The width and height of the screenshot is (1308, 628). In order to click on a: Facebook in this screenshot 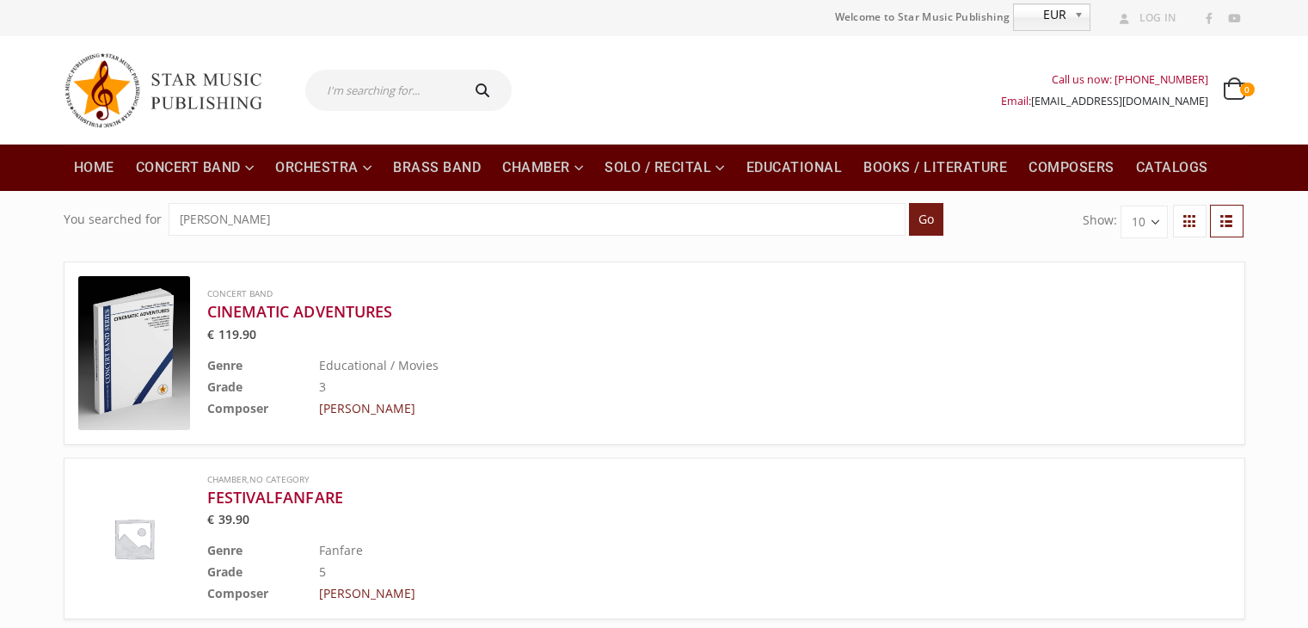, I will do `click(1209, 19)`.